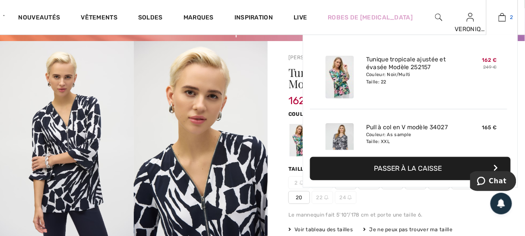 The image size is (525, 236). I want to click on div: Je ne peux pas trouver ma taille, so click(408, 229).